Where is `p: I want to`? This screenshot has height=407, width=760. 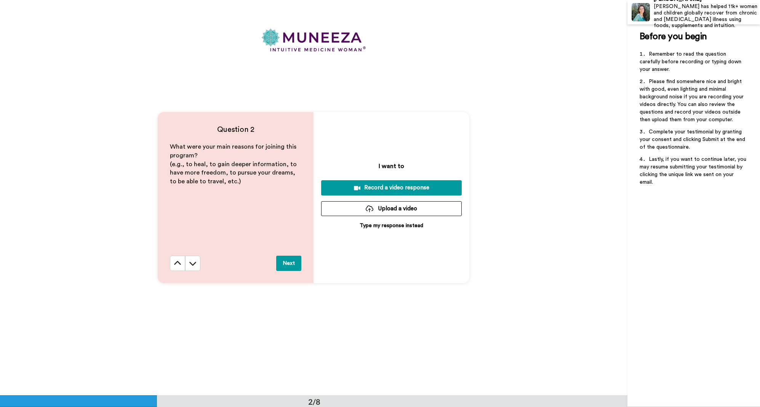 p: I want to is located at coordinates (391, 166).